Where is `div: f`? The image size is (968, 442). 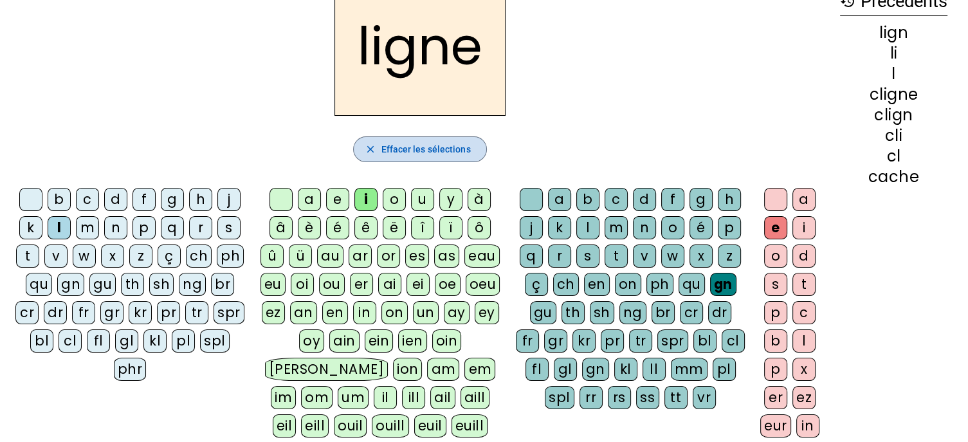
div: f is located at coordinates (673, 199).